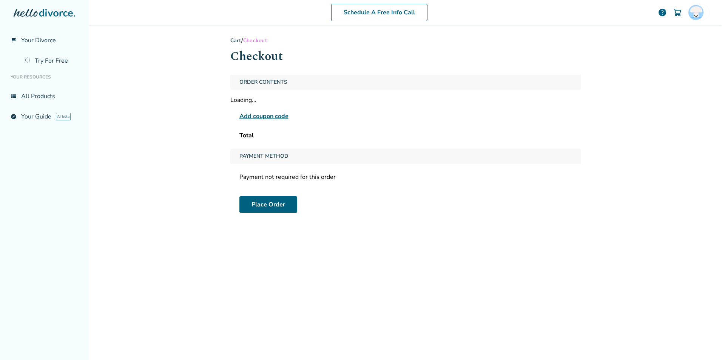  I want to click on div: Loading..., so click(406, 100).